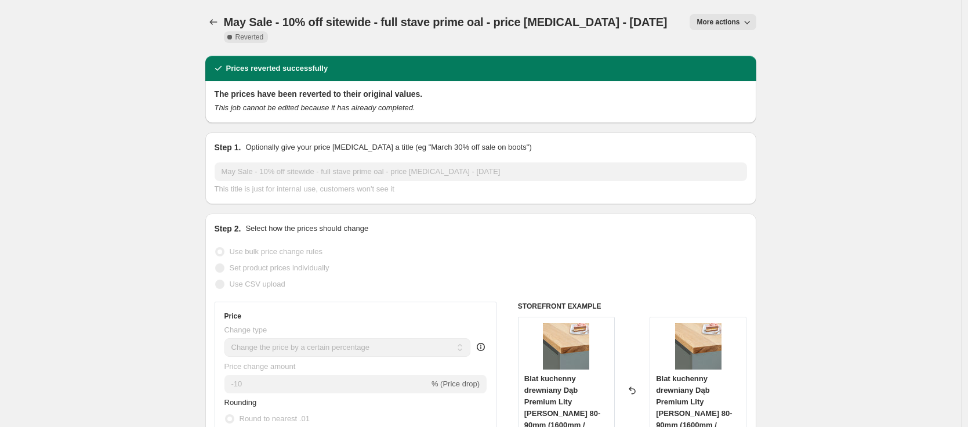 This screenshot has width=968, height=427. Describe the element at coordinates (481, 172) in the screenshot. I see `input: 30% off holiday sale` at that location.